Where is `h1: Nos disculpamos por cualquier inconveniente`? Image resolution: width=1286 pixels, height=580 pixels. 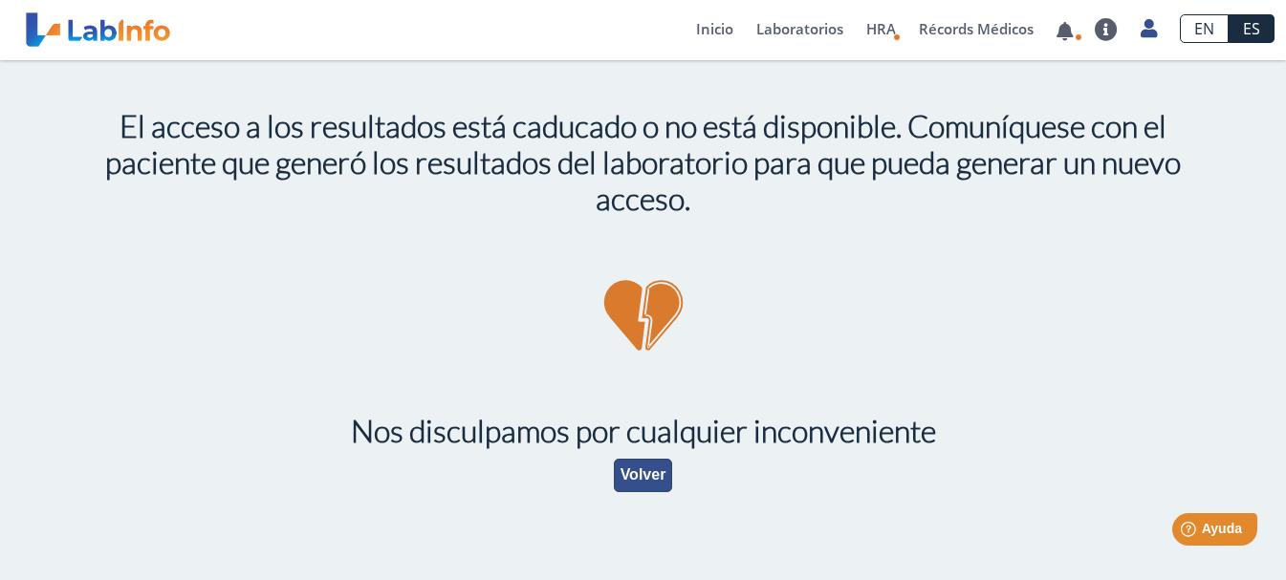
h1: Nos disculpamos por cualquier inconveniente is located at coordinates (643, 431).